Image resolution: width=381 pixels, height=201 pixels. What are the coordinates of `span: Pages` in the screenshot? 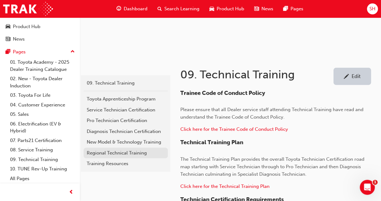 It's located at (297, 9).